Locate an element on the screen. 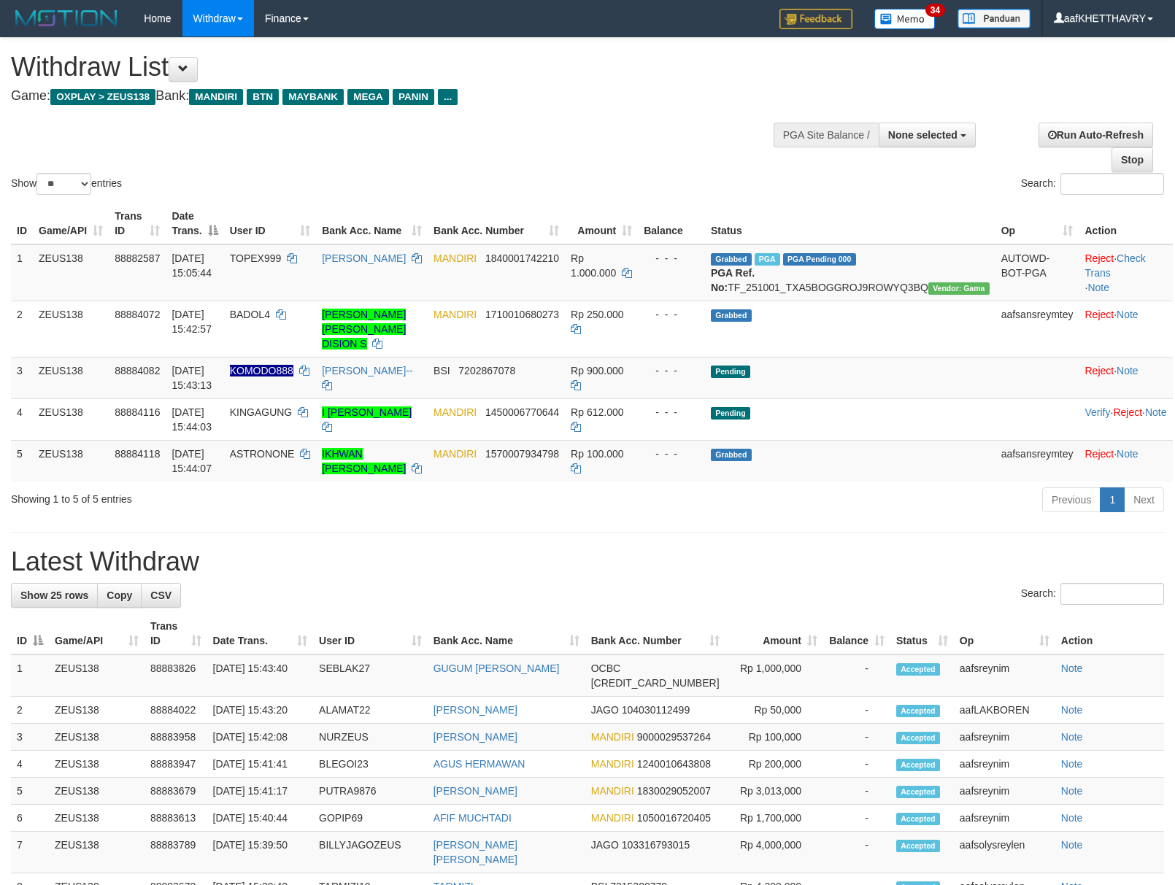 The height and width of the screenshot is (885, 1175). td: Rp 1,000,000 is located at coordinates (774, 676).